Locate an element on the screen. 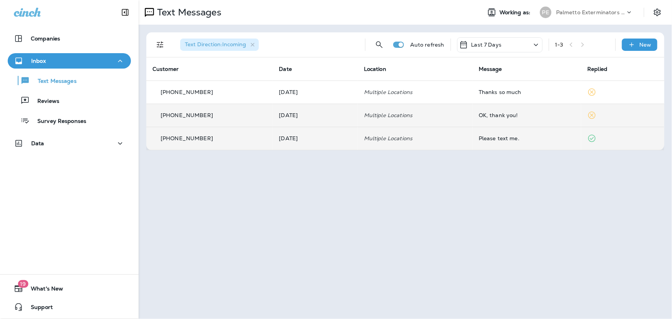 The height and width of the screenshot is (319, 672). div: 1 - 3 is located at coordinates (559, 45).